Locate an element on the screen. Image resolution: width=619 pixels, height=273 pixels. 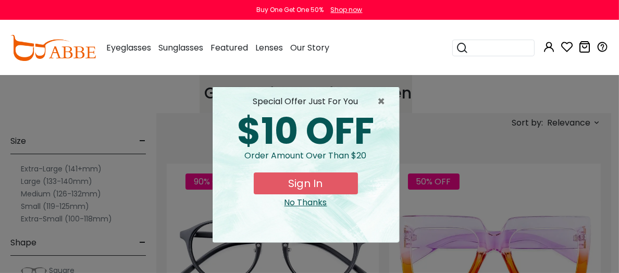
span: Lenses is located at coordinates (269, 47).